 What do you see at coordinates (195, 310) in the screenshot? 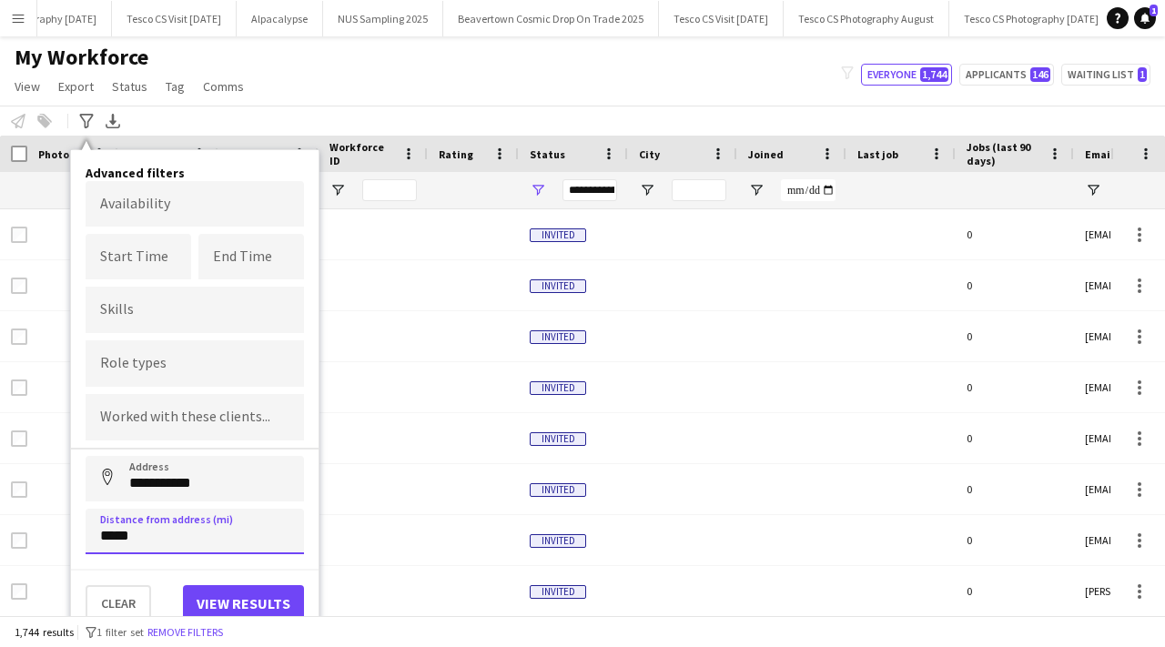
I see `input: Type to search skills...` at bounding box center [195, 310].